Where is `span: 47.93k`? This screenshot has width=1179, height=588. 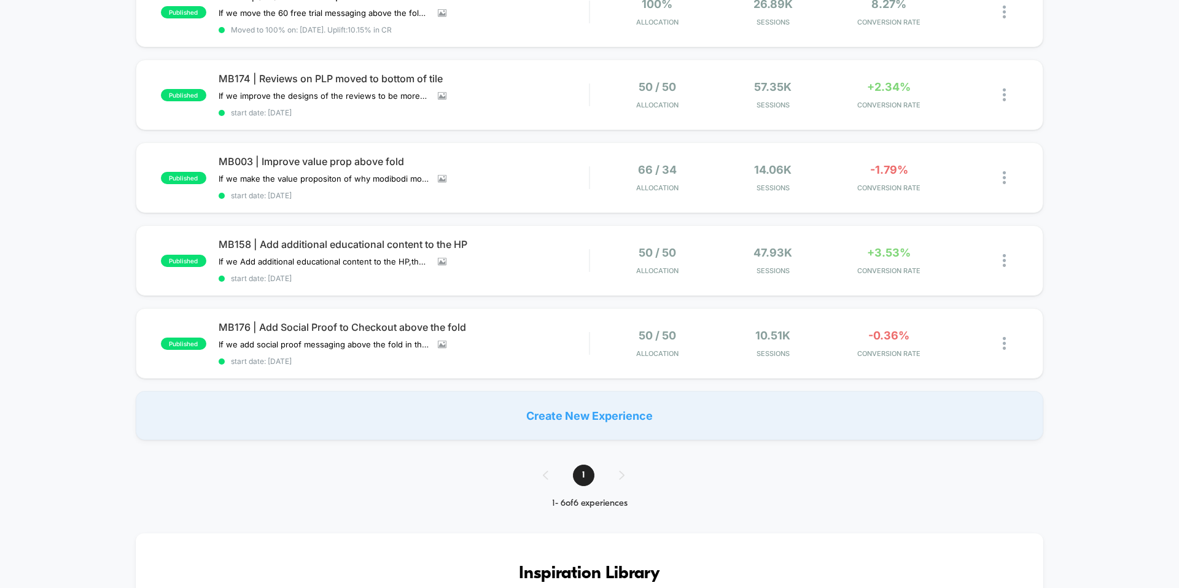
span: 47.93k is located at coordinates (773, 252).